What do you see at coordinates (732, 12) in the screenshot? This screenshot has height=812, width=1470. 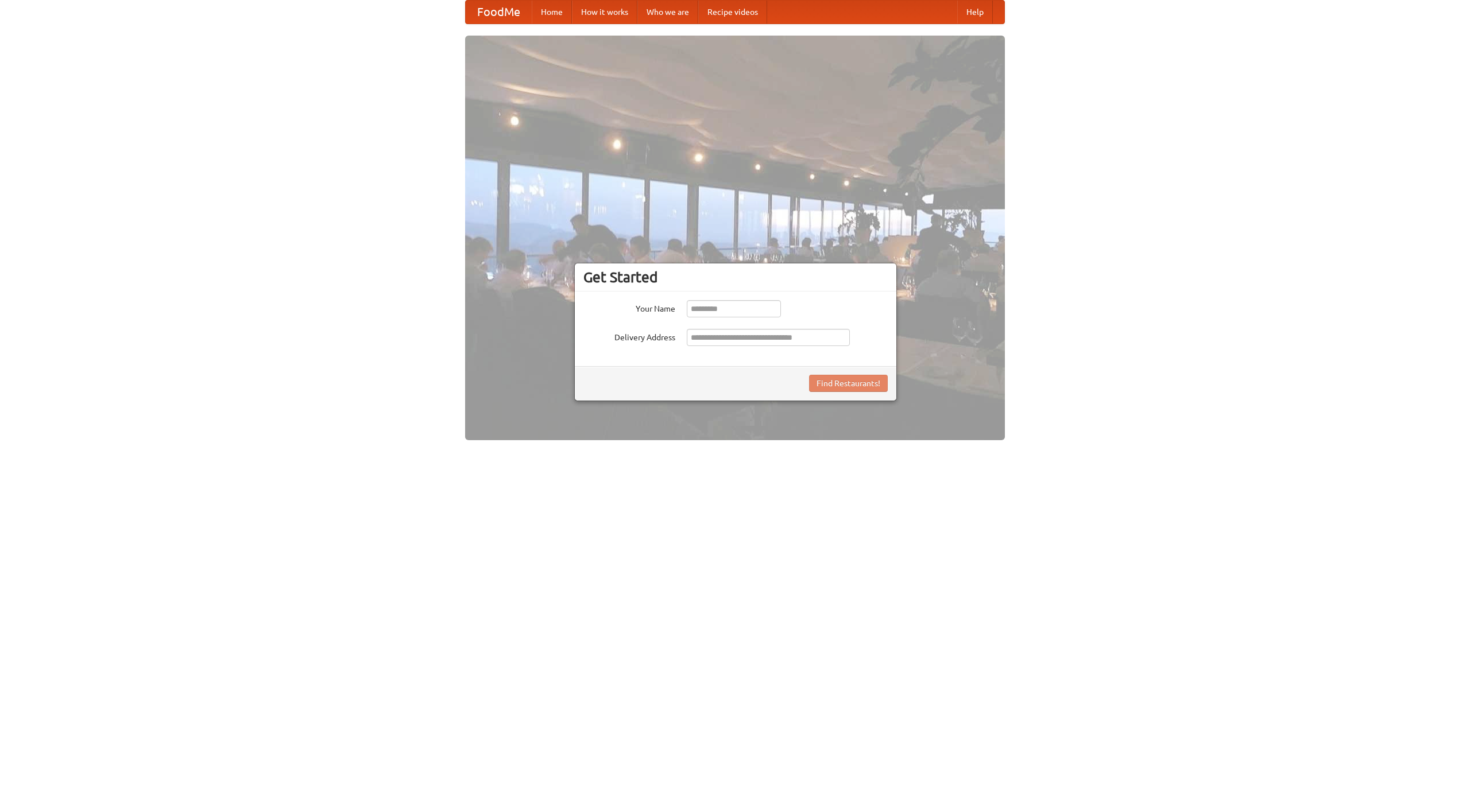 I see `a: Recipe videos` at bounding box center [732, 12].